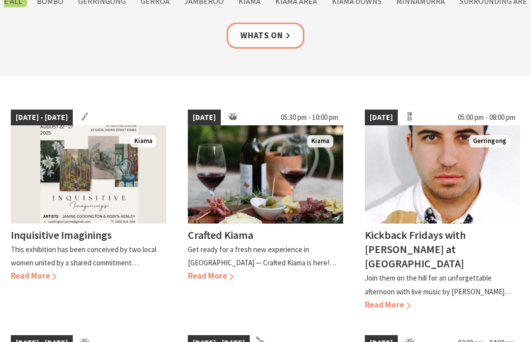 This screenshot has height=342, width=531. I want to click on h4: Inquisitive Imaginings, so click(61, 235).